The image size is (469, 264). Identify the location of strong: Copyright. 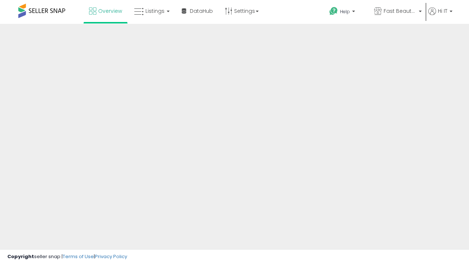
(21, 256).